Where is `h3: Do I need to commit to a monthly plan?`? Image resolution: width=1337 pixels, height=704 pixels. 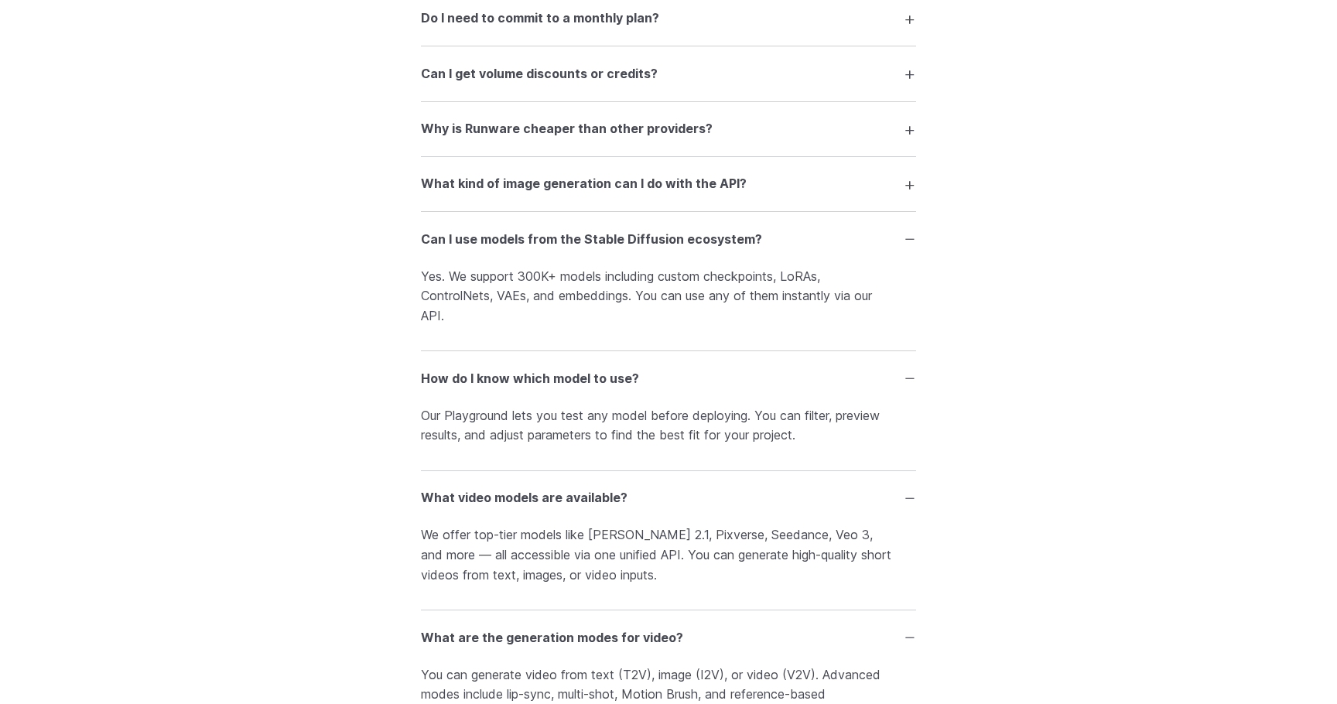 h3: Do I need to commit to a monthly plan? is located at coordinates (540, 19).